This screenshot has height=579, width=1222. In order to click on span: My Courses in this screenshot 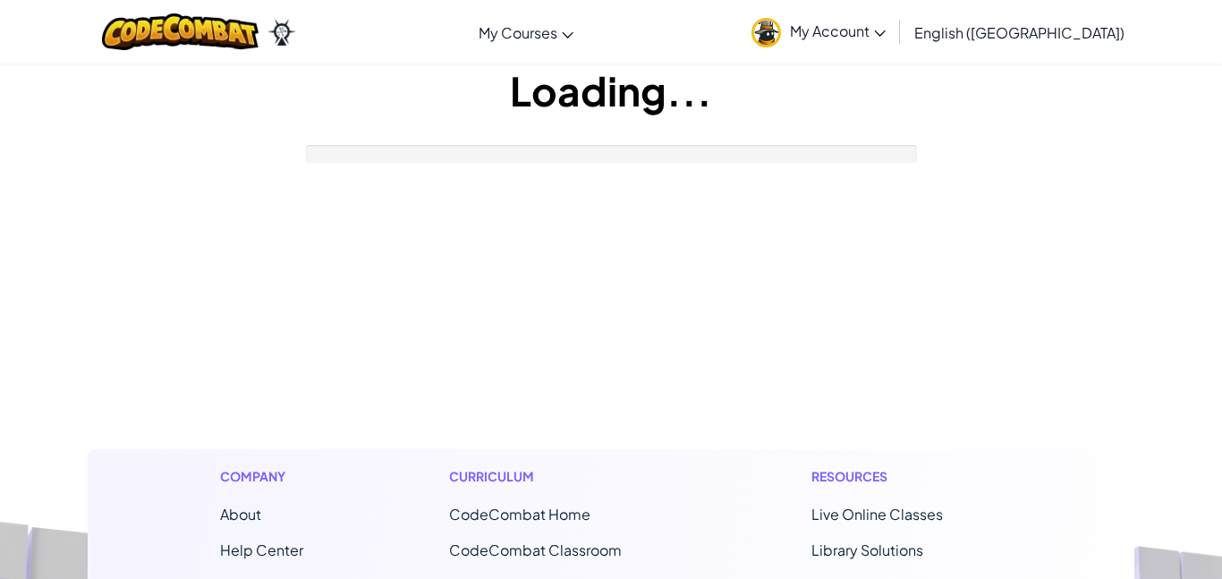, I will do `click(518, 32)`.